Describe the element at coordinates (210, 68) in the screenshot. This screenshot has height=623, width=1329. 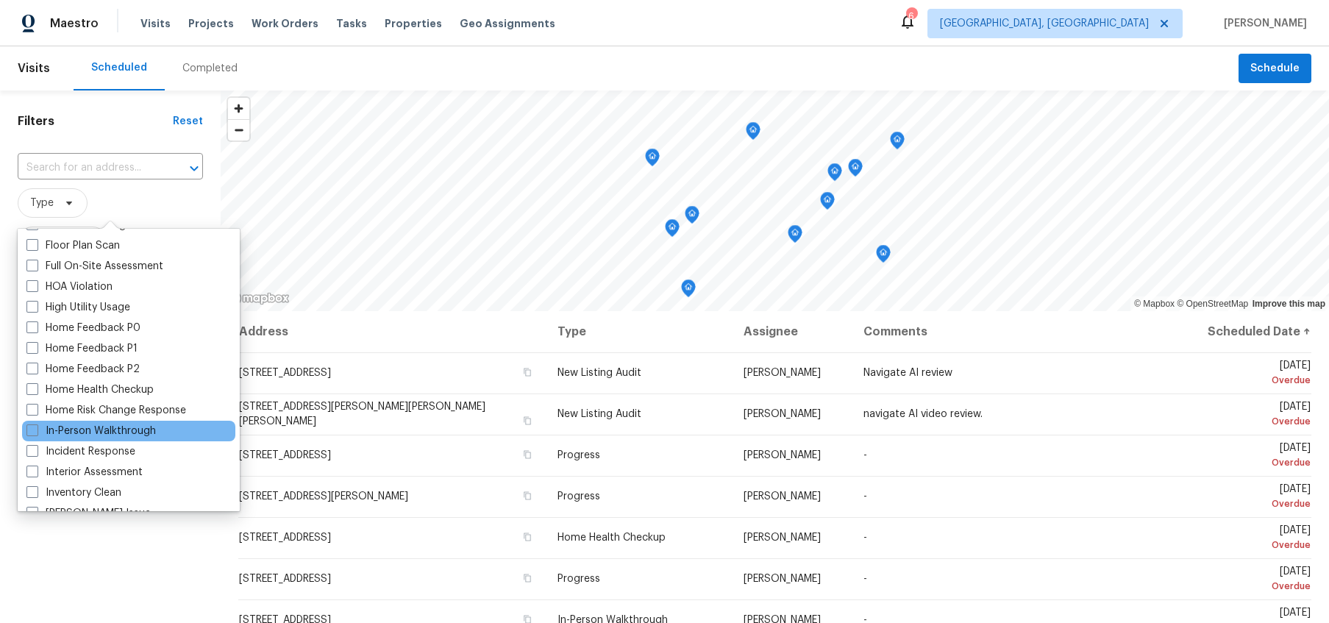
I see `div: Completed` at that location.